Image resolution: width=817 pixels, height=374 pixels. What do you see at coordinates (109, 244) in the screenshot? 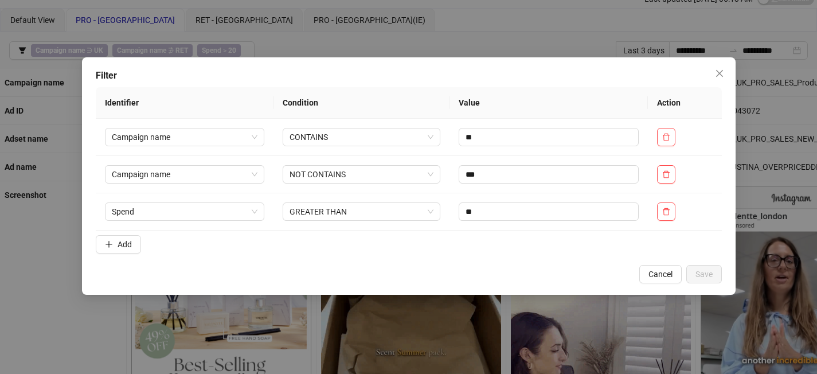
I see `span: plus` at bounding box center [109, 244].